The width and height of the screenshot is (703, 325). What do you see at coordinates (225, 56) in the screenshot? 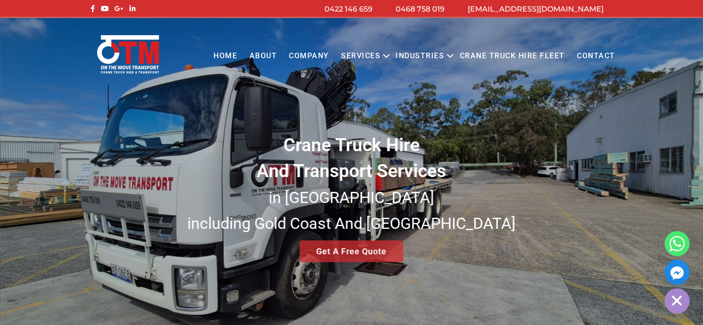
I see `a: Home` at bounding box center [225, 56].